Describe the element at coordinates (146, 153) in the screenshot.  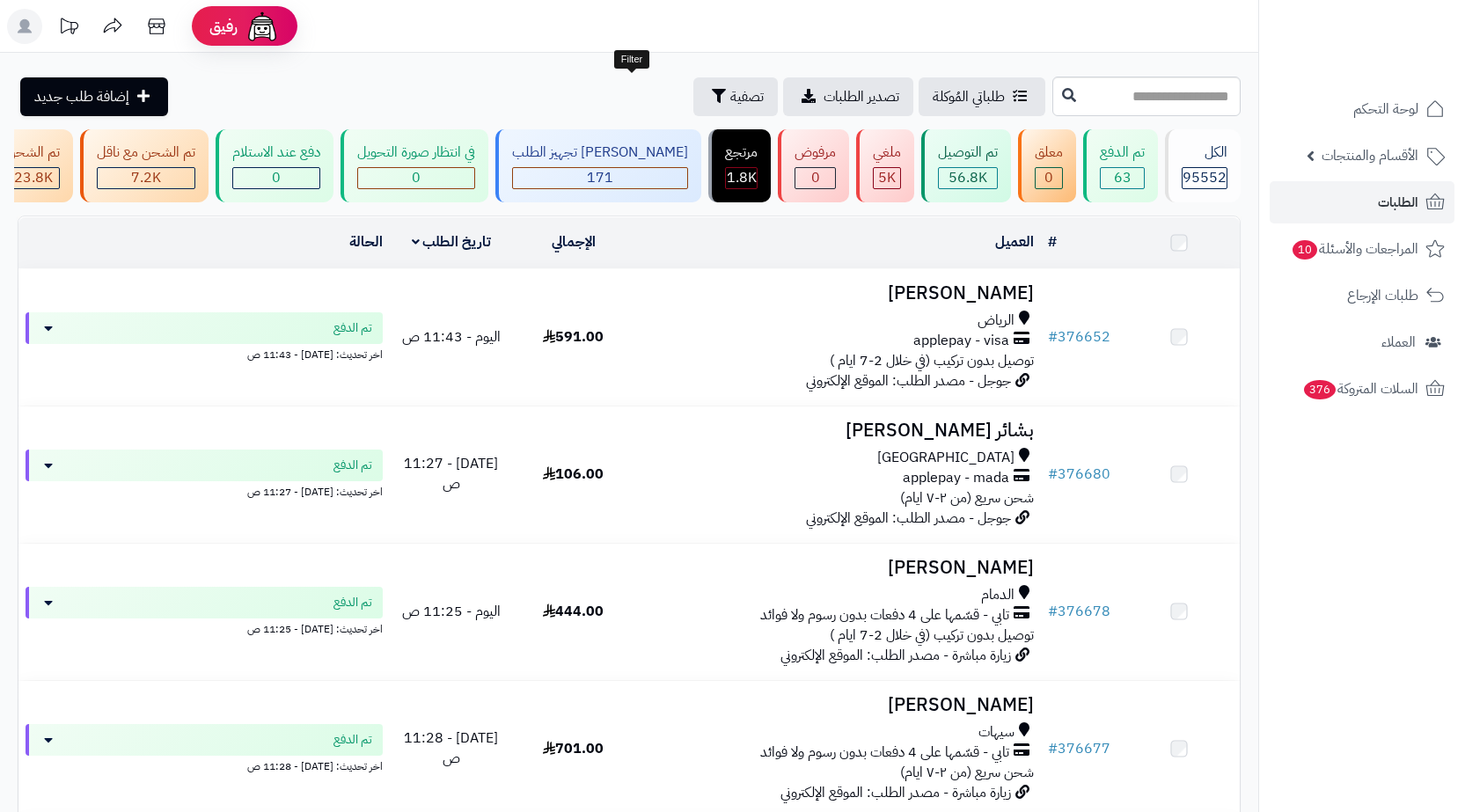
I see `div: تم الشحن مع ناقل` at that location.